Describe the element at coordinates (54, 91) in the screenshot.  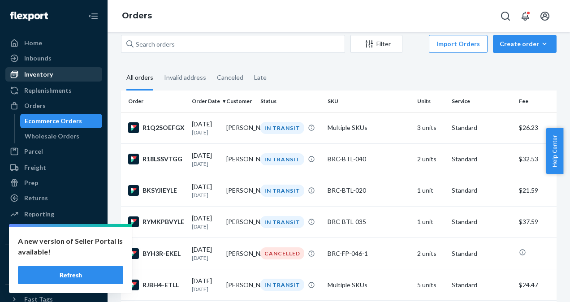
I see `a: Replenishments` at that location.